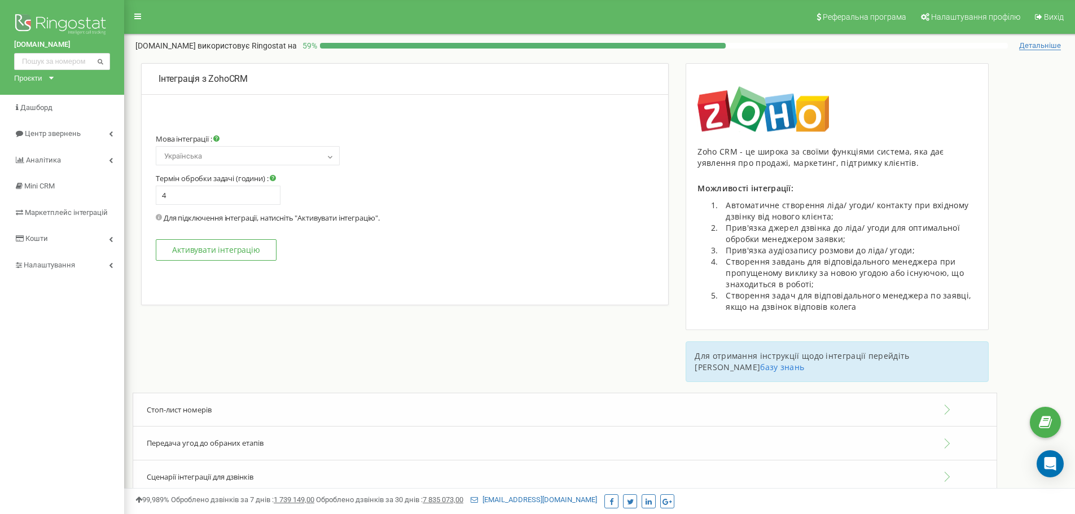 Image resolution: width=1075 pixels, height=514 pixels. What do you see at coordinates (837, 157) in the screenshot?
I see `div: Zoho CRM - це широка за своїми функціями система, яка дає уявлення про продажі, маркетинг, підтри...` at bounding box center [837, 157].